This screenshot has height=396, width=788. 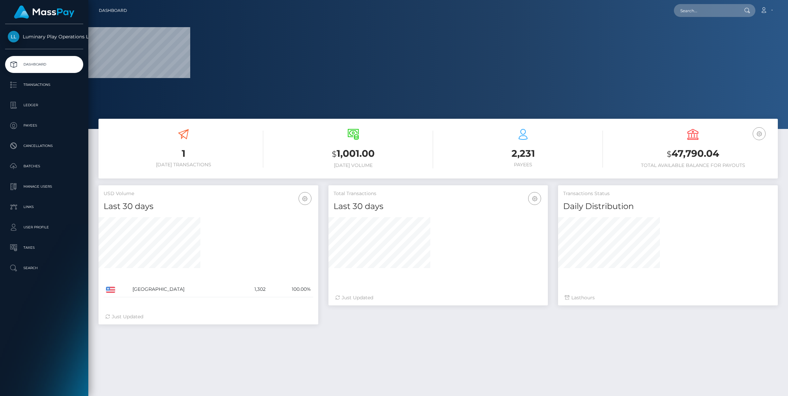 What do you see at coordinates (253, 290) in the screenshot?
I see `td: 1,302` at bounding box center [253, 290].